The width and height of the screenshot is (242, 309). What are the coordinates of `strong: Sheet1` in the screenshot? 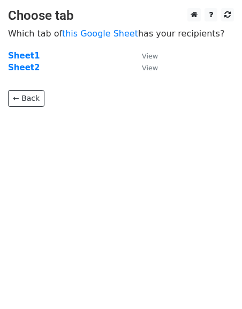 It's located at (24, 56).